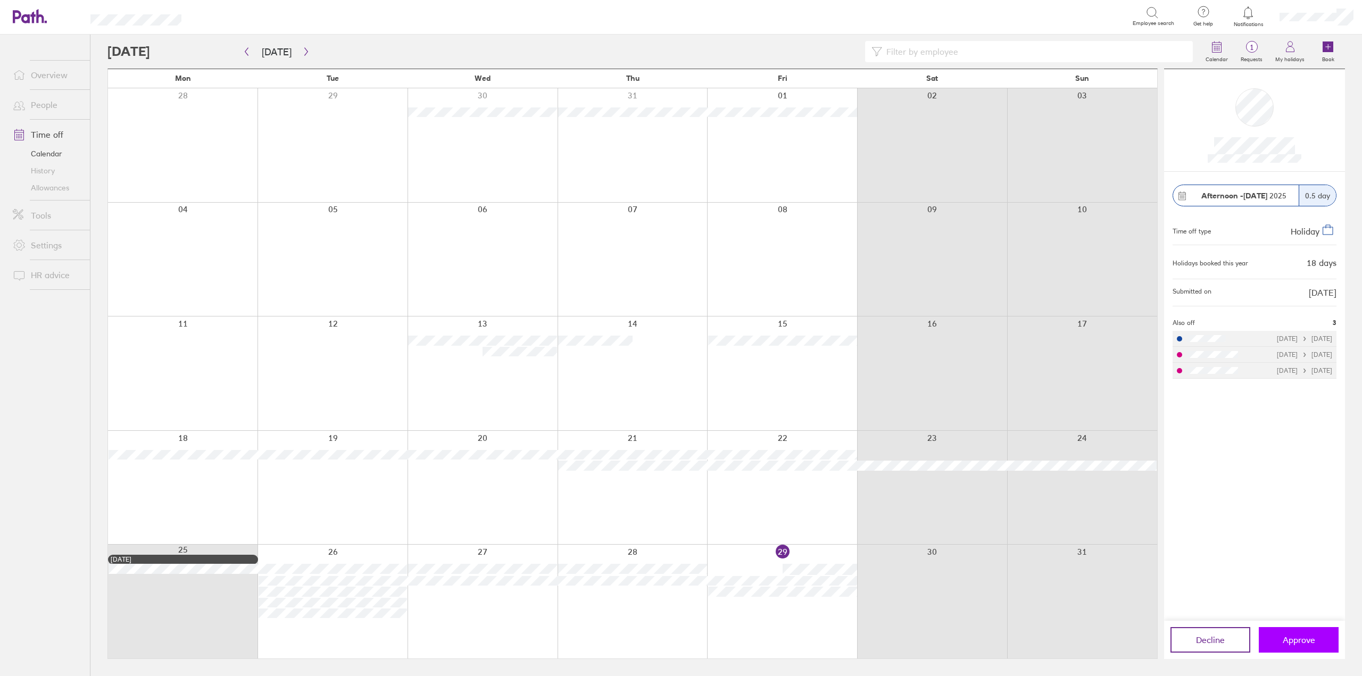 The height and width of the screenshot is (676, 1362). What do you see at coordinates (333, 78) in the screenshot?
I see `span: Tue` at bounding box center [333, 78].